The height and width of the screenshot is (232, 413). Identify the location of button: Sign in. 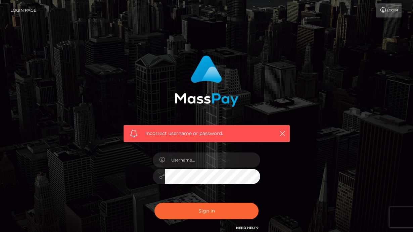
(207, 211).